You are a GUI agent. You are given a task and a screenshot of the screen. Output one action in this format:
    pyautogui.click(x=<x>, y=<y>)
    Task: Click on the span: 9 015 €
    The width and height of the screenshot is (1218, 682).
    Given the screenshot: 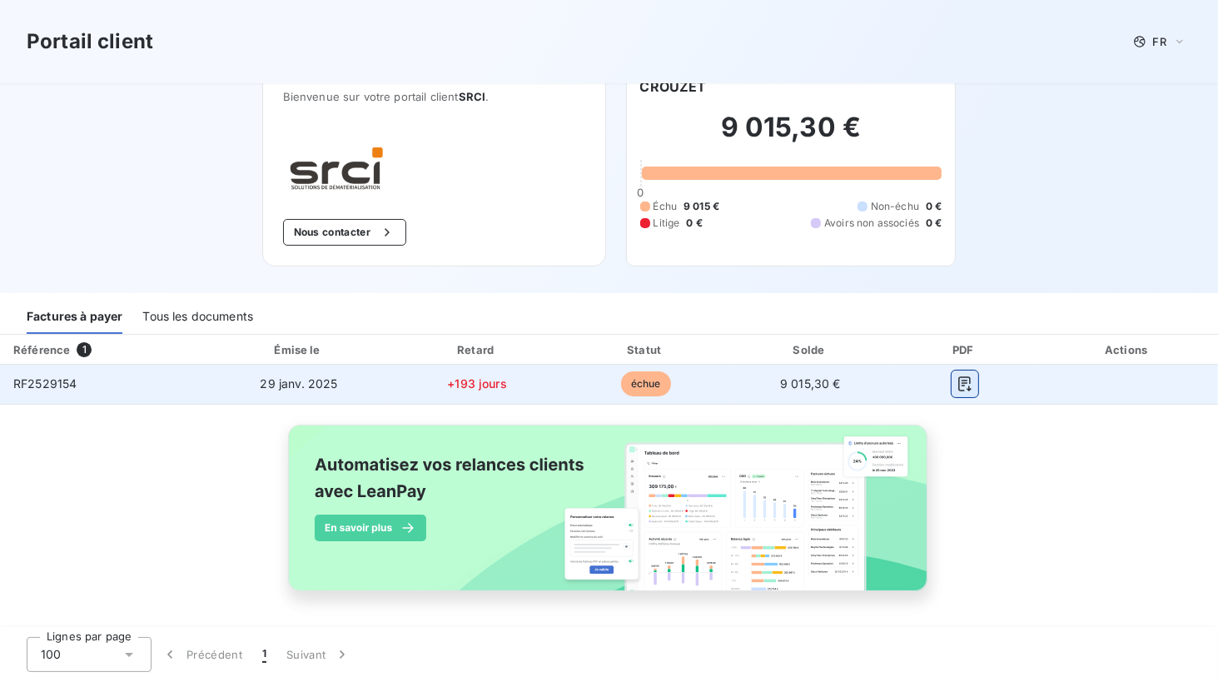 What is the action you would take?
    pyautogui.click(x=701, y=206)
    